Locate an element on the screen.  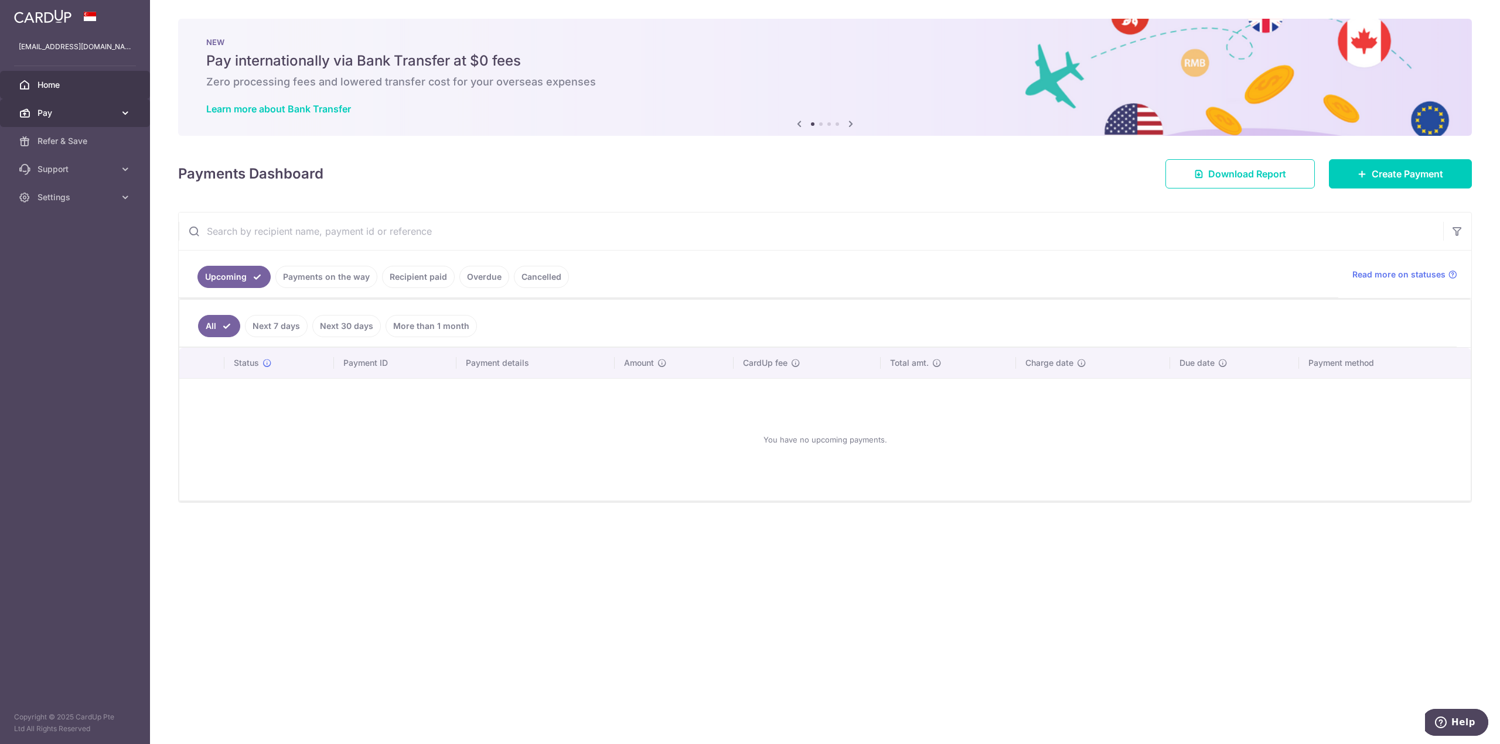
span: Help is located at coordinates (38, 13).